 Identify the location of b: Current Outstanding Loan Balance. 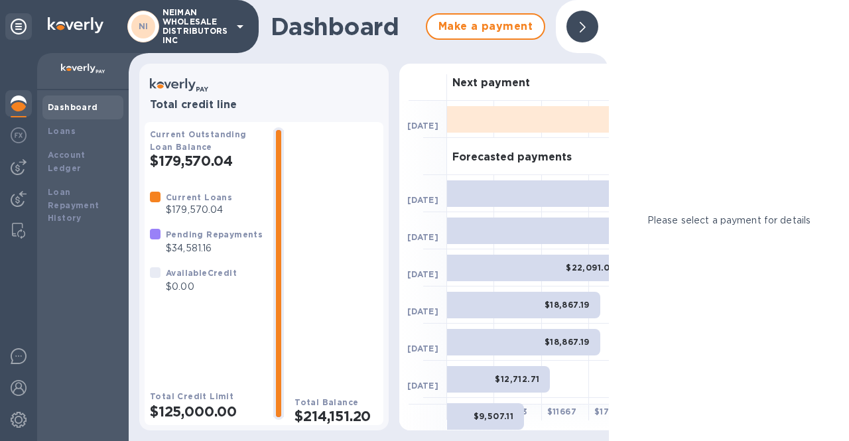
(198, 141).